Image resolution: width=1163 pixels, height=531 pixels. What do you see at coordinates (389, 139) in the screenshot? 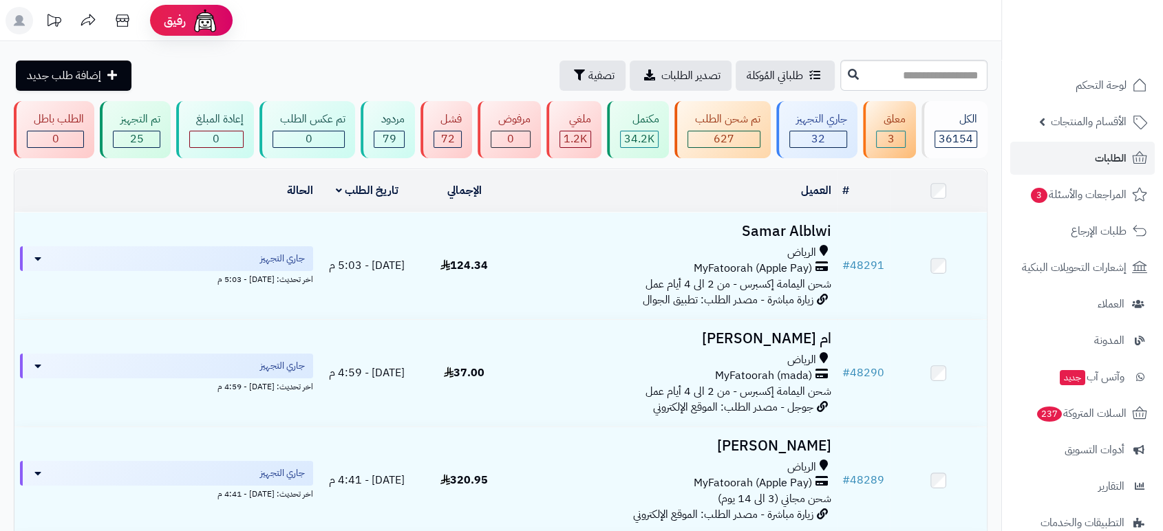
I see `span: 79` at bounding box center [389, 139].